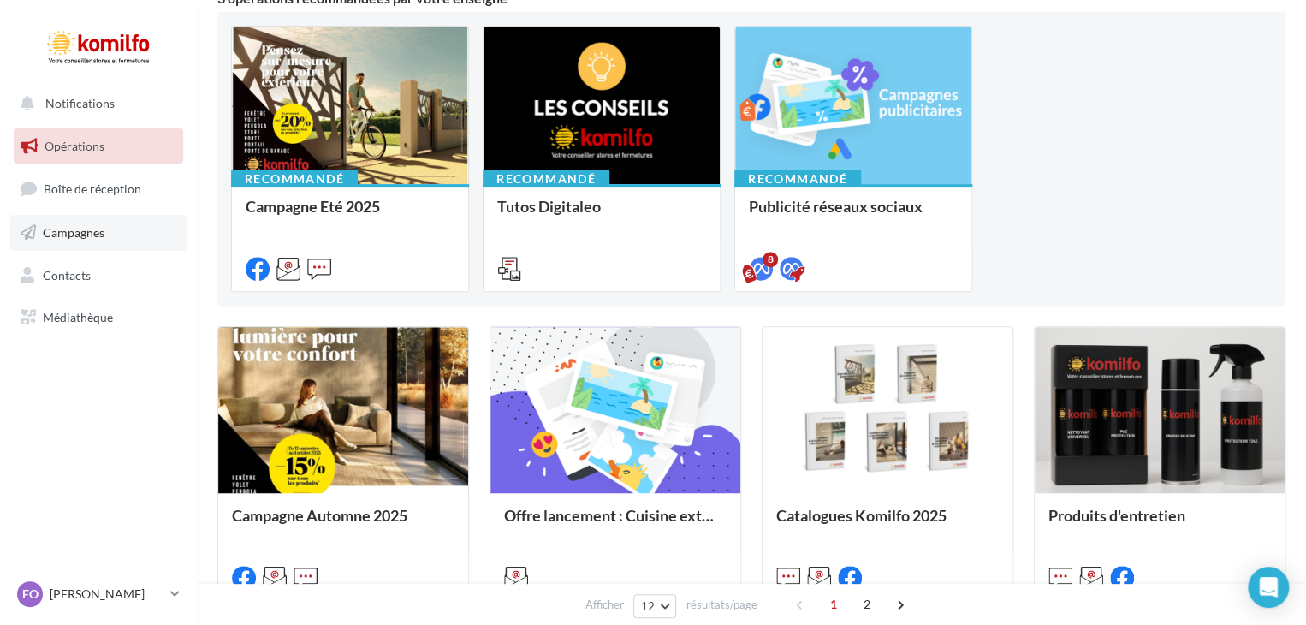 This screenshot has width=1306, height=625. What do you see at coordinates (98, 188) in the screenshot?
I see `a: Boîte de réception` at bounding box center [98, 188].